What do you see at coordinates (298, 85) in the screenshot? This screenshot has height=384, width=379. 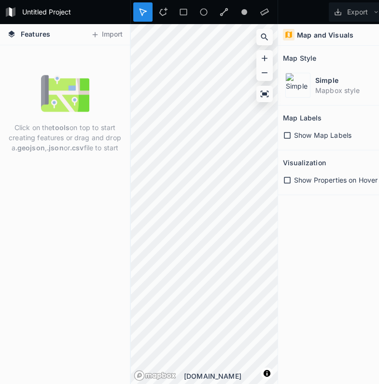 I see `img: Simple` at bounding box center [298, 85].